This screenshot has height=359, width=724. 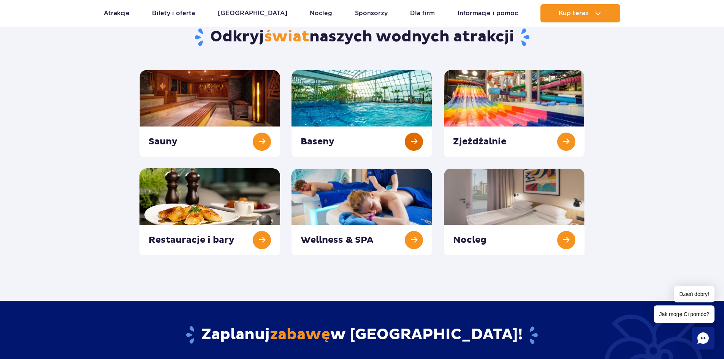 I want to click on a: Dla firm, so click(x=422, y=13).